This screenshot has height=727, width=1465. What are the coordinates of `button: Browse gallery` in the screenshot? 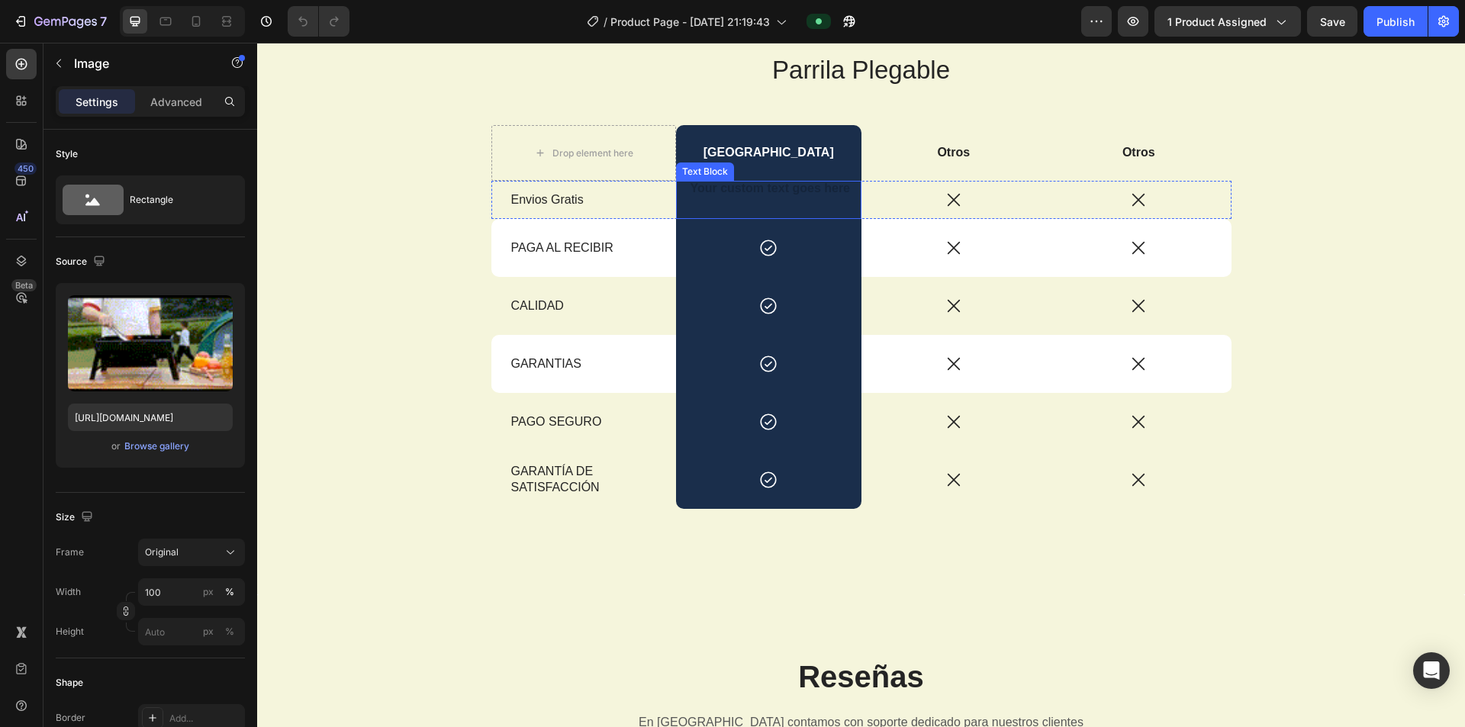 It's located at (156, 446).